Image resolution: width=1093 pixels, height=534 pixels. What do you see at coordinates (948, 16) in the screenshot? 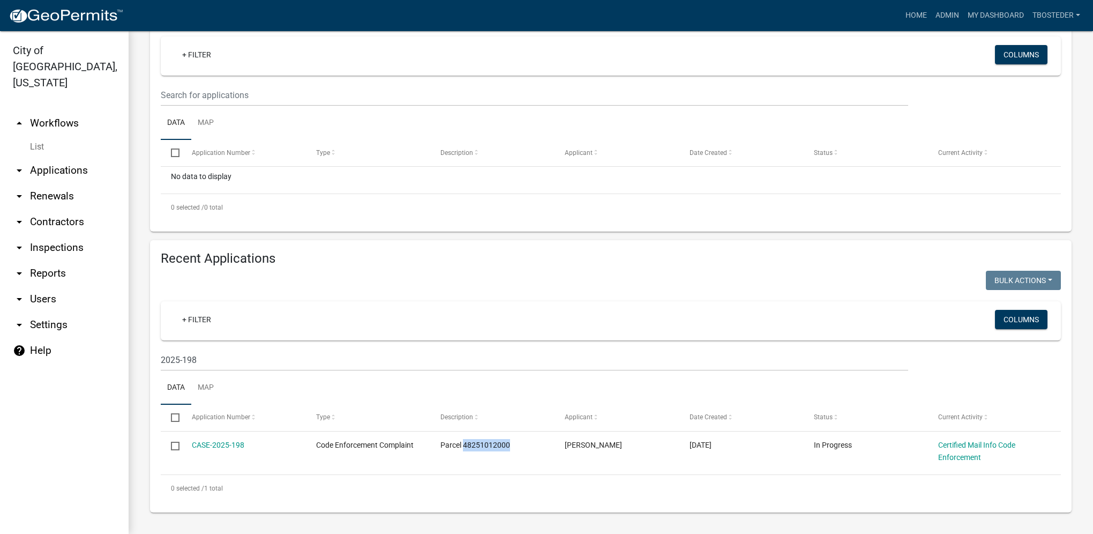
I see `a: Admin` at bounding box center [948, 16].